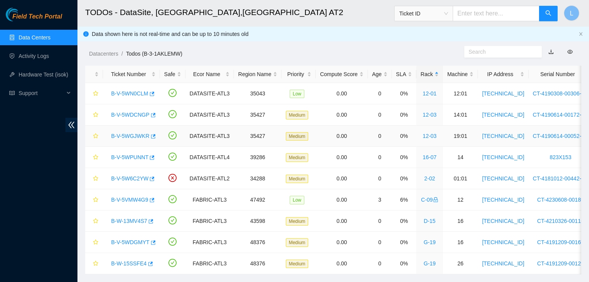 This screenshot has height=282, width=589. What do you see at coordinates (130, 136) in the screenshot?
I see `a: B-V-5WGJWKR` at bounding box center [130, 136].